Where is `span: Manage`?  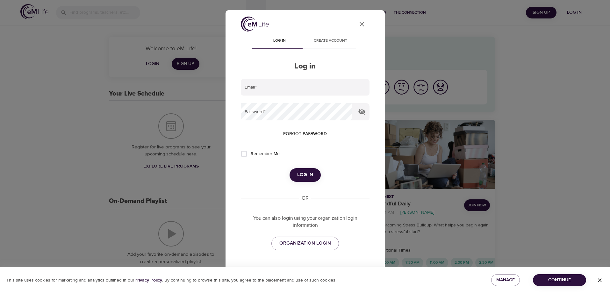
span: Manage is located at coordinates (505, 280).